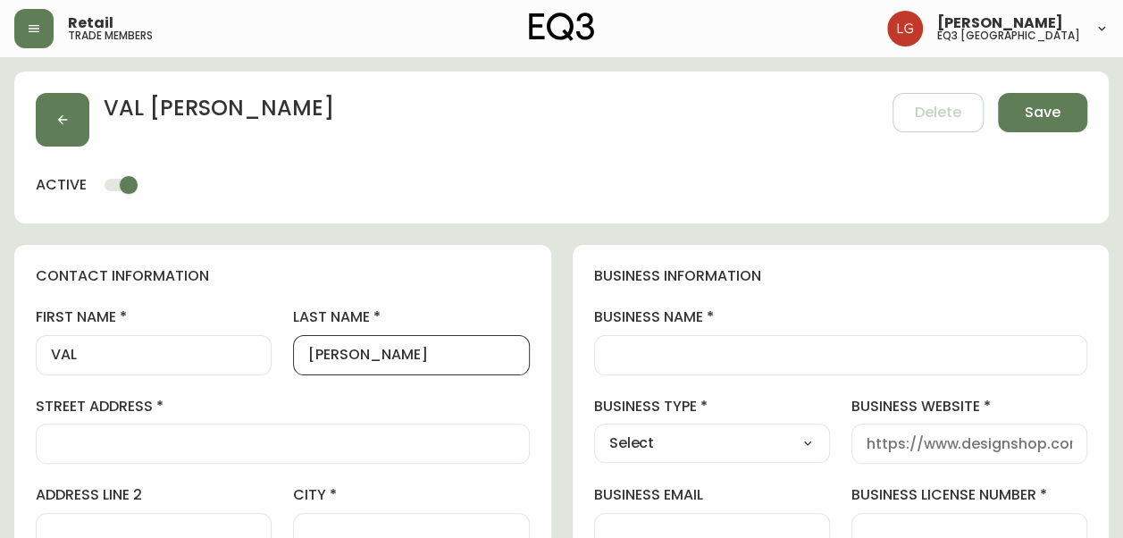 Image resolution: width=1123 pixels, height=538 pixels. Describe the element at coordinates (411, 317) in the screenshot. I see `label: last name` at that location.